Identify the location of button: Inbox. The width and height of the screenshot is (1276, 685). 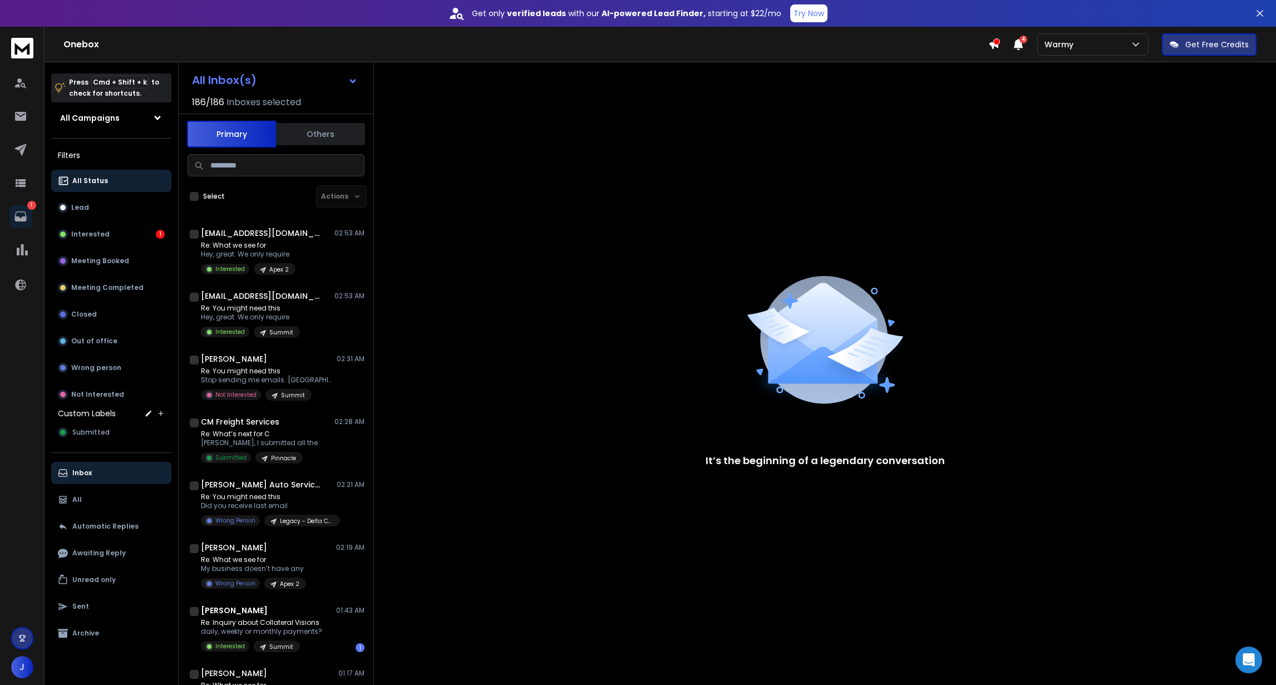
(111, 473).